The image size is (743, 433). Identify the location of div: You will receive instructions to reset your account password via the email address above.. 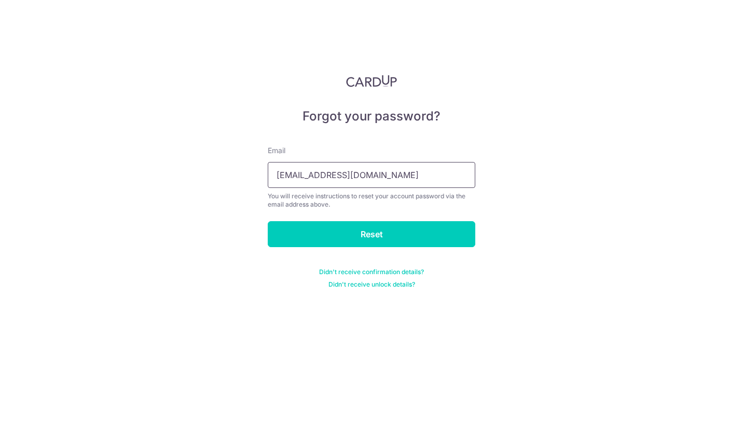
(371, 200).